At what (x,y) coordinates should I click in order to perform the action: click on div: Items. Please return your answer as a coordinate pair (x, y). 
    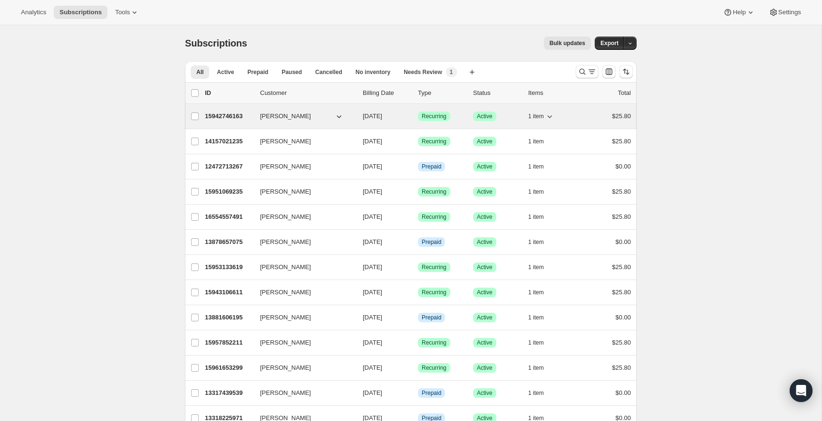
    Looking at the image, I should click on (552, 93).